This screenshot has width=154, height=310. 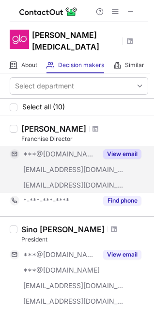 I want to click on div: Franchise Director, so click(x=85, y=139).